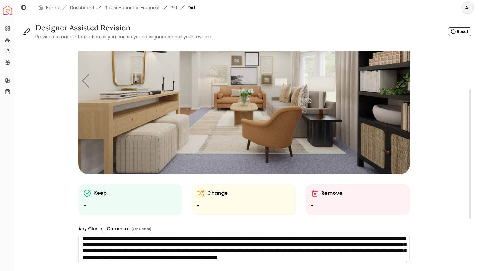 This screenshot has height=271, width=479. I want to click on small: Provide as much information as you can so your designer can nail your revision, so click(123, 37).